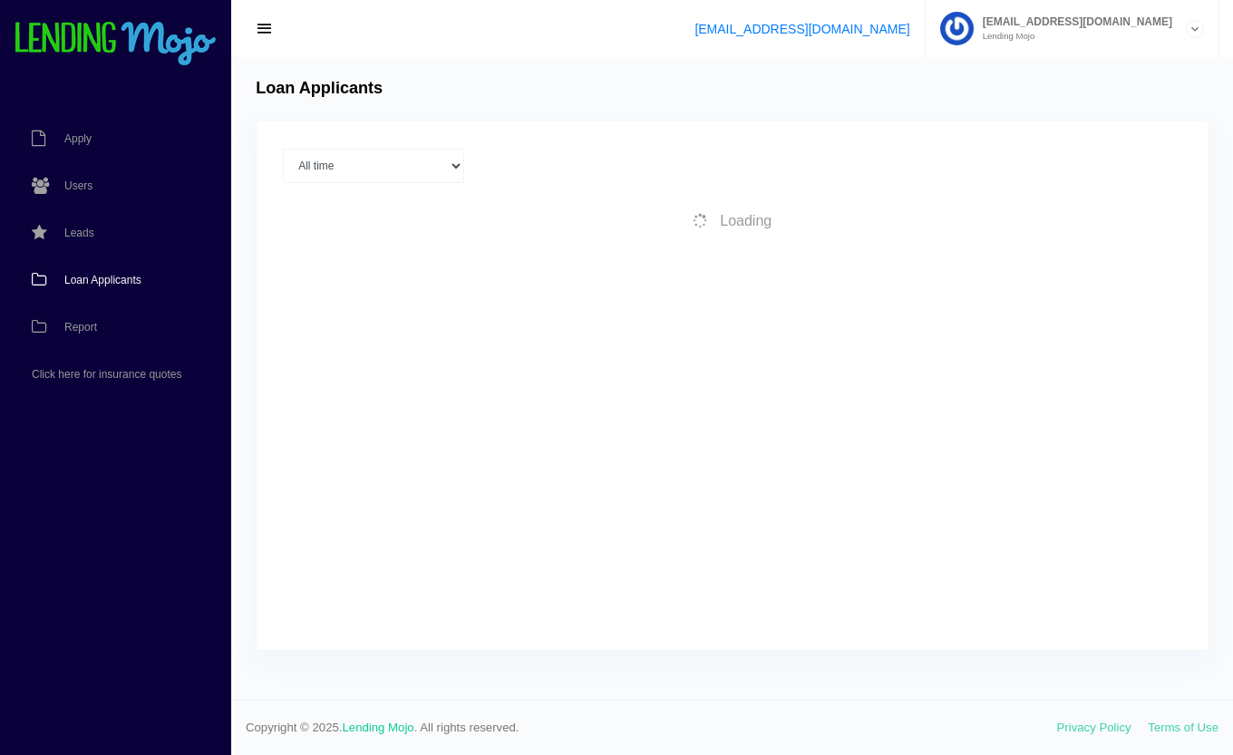 This screenshot has height=755, width=1233. I want to click on img: Profile image, so click(956, 28).